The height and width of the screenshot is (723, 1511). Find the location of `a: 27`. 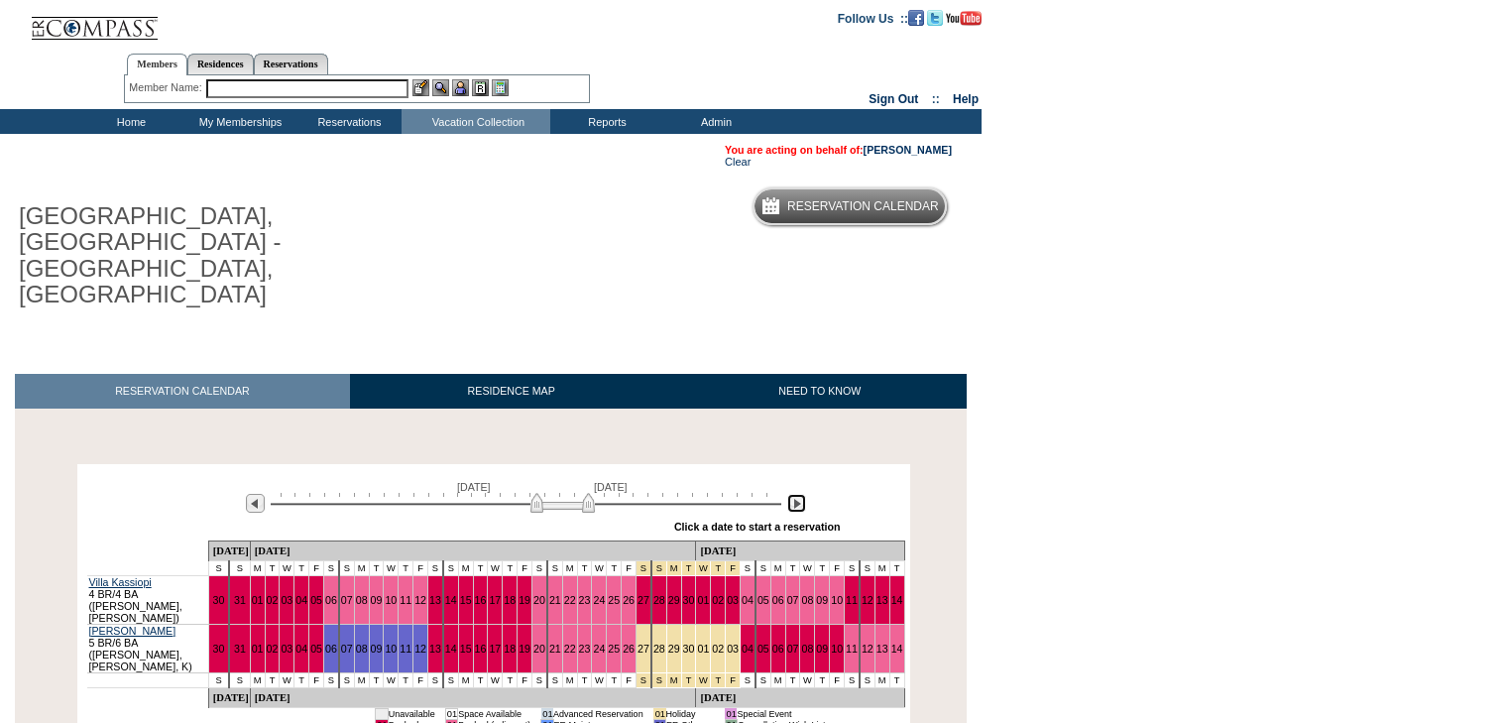

a: 27 is located at coordinates (644, 649).